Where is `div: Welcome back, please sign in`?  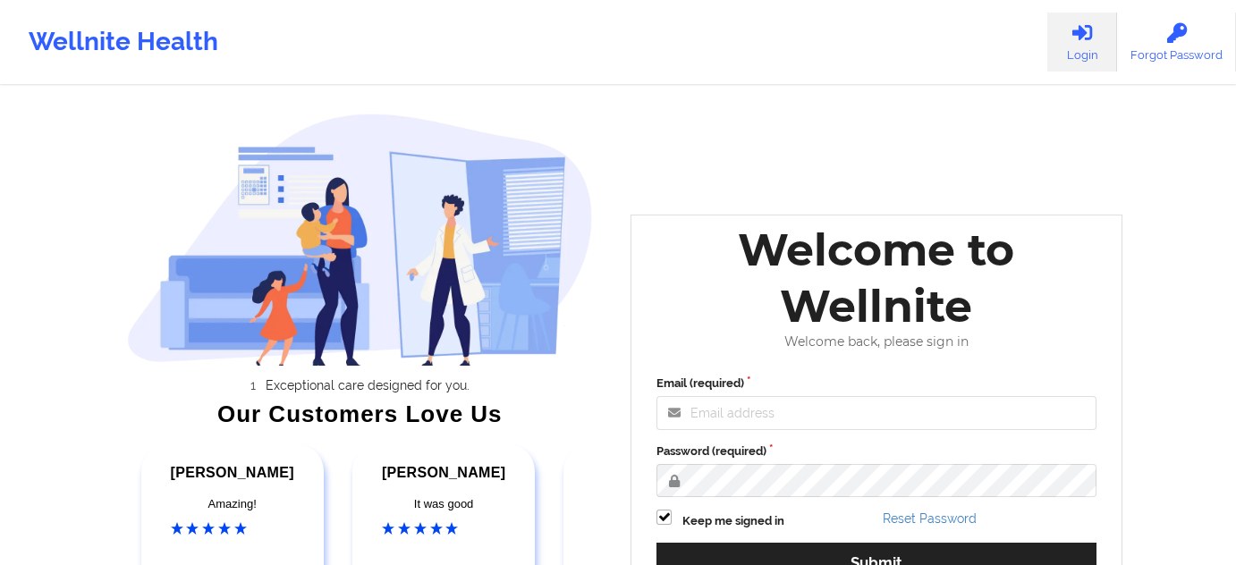
div: Welcome back, please sign in is located at coordinates (876, 342).